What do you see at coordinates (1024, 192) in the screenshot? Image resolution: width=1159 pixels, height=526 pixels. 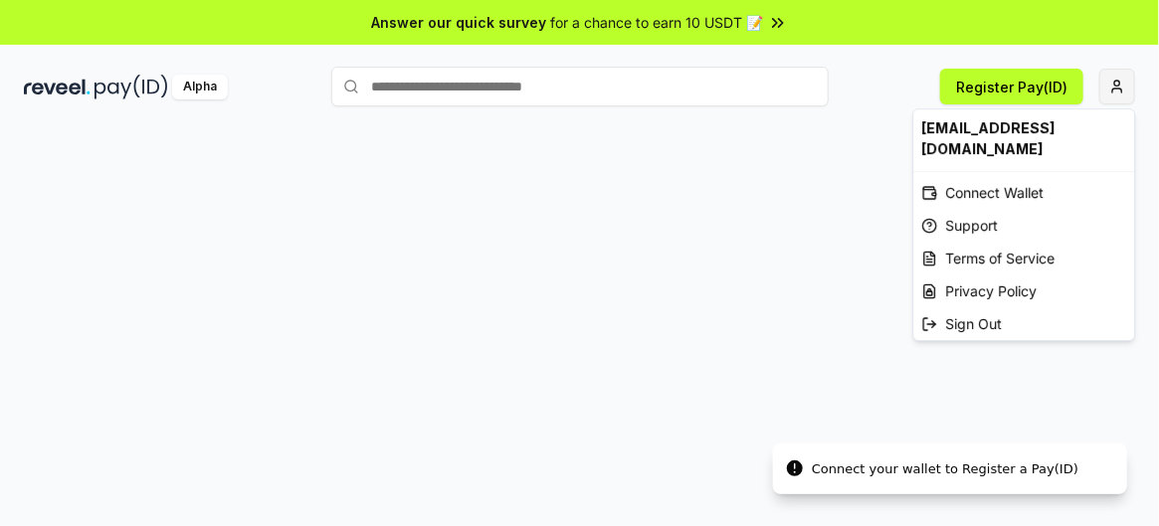 I see `div: Connect Wallet` at bounding box center [1024, 192].